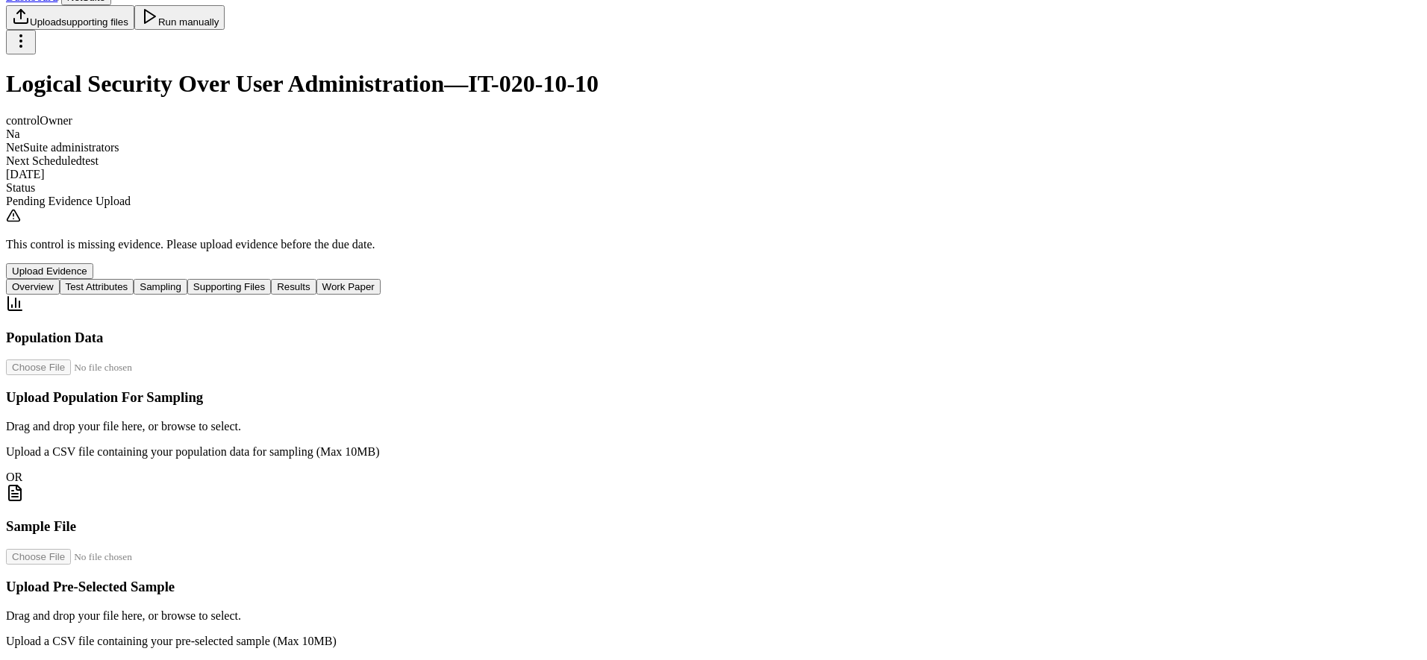 The height and width of the screenshot is (660, 1427). I want to click on button: Uploadsupporting files, so click(70, 17).